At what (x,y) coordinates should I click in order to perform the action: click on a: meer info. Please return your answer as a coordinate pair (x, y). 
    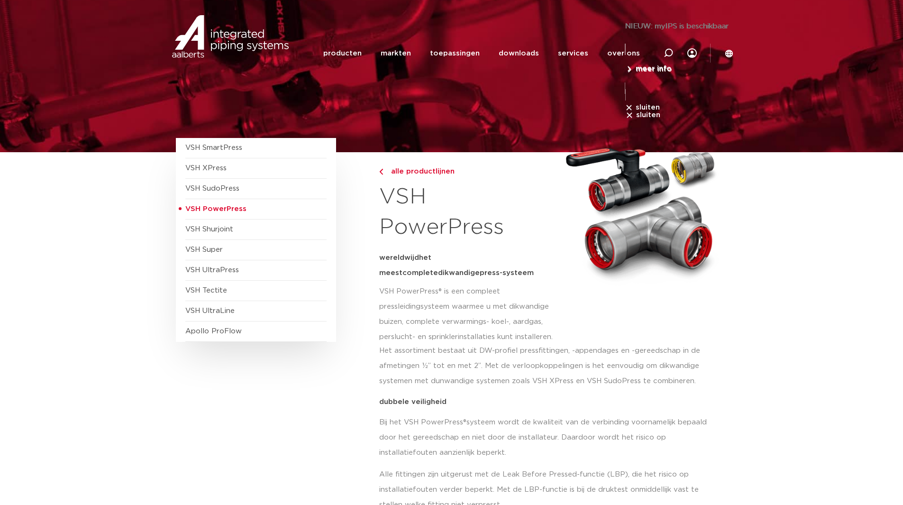
    Looking at the image, I should click on (649, 70).